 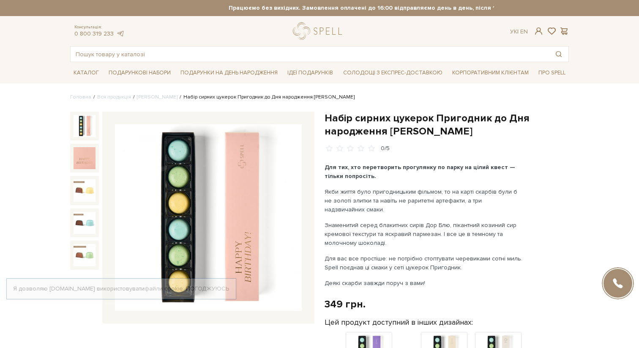 I want to click on span: Каталог, so click(x=86, y=73).